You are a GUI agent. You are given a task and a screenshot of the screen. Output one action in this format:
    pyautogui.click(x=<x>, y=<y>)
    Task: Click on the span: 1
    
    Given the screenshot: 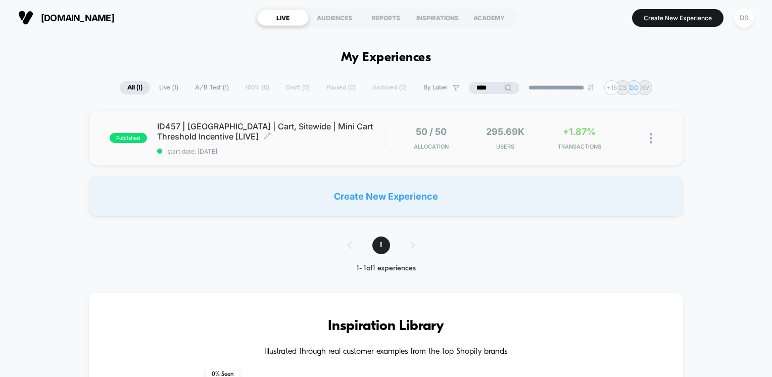 What is the action you would take?
    pyautogui.click(x=381, y=245)
    